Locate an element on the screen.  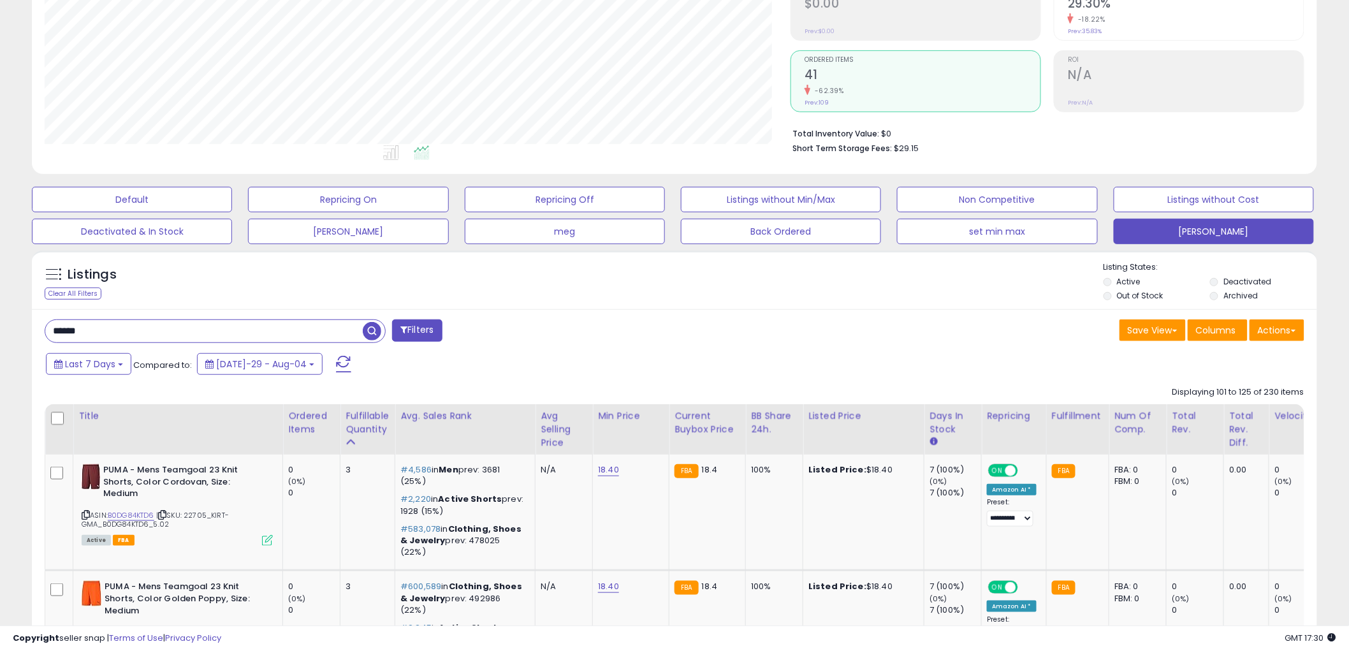
b: PUMA - Mens Teamgoal 23 Knit Shorts, Color Cordovan, Size: Medium is located at coordinates (180, 483).